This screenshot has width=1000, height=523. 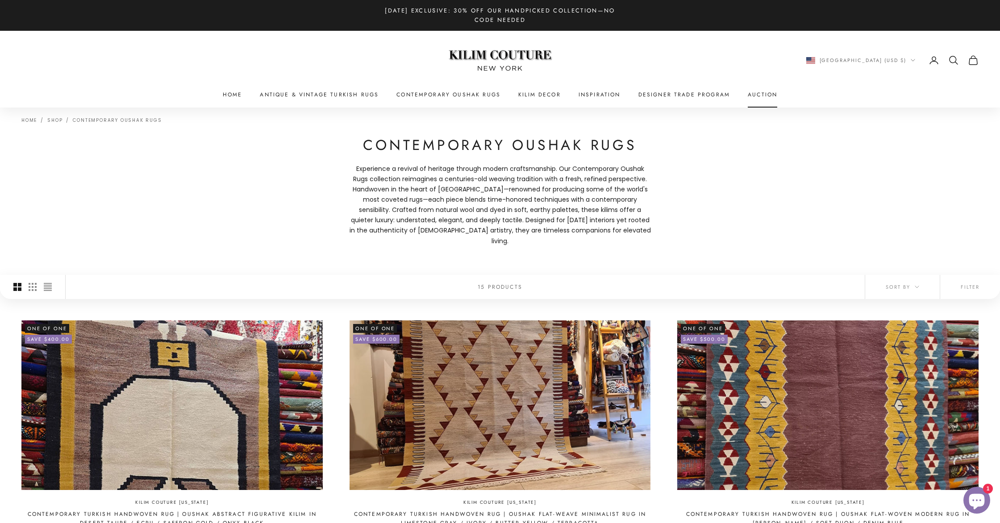 I want to click on img: Logo of Kilim Couture New York, so click(x=500, y=60).